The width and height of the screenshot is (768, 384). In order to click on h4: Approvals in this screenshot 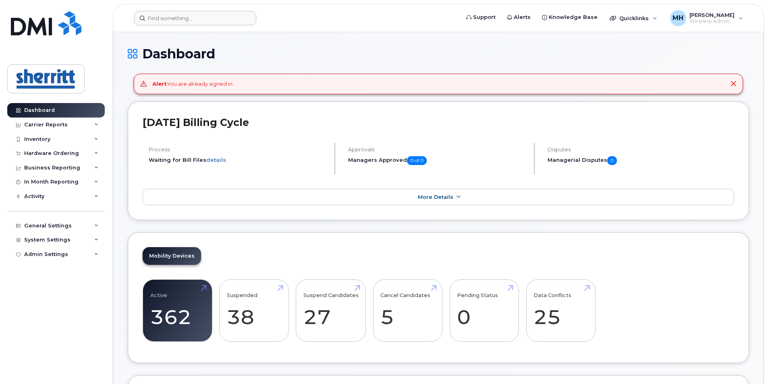, I will do `click(438, 150)`.